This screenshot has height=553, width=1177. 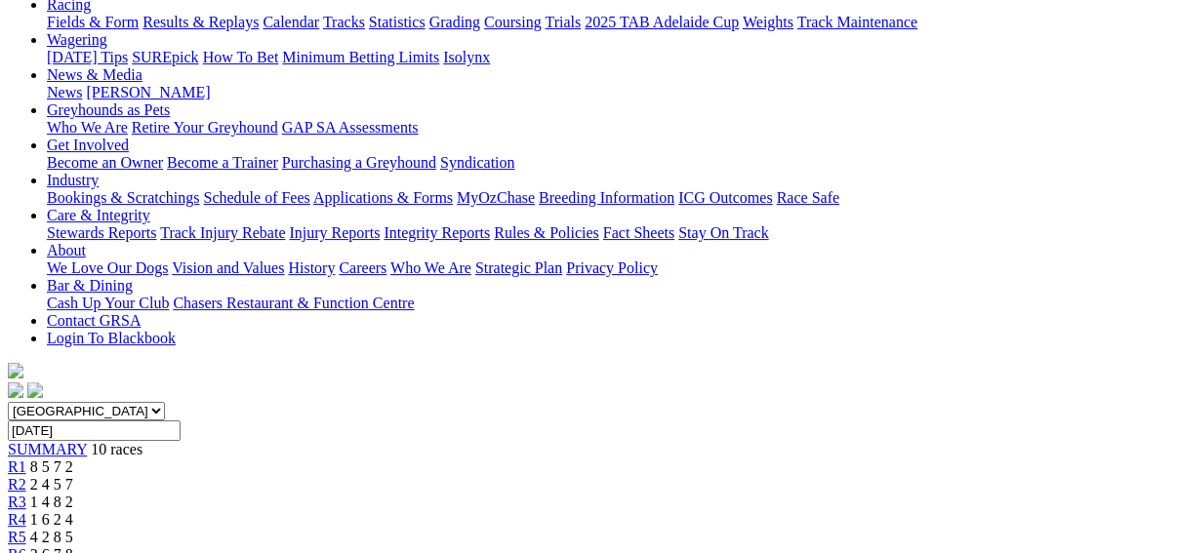 I want to click on span: R2, so click(x=17, y=484).